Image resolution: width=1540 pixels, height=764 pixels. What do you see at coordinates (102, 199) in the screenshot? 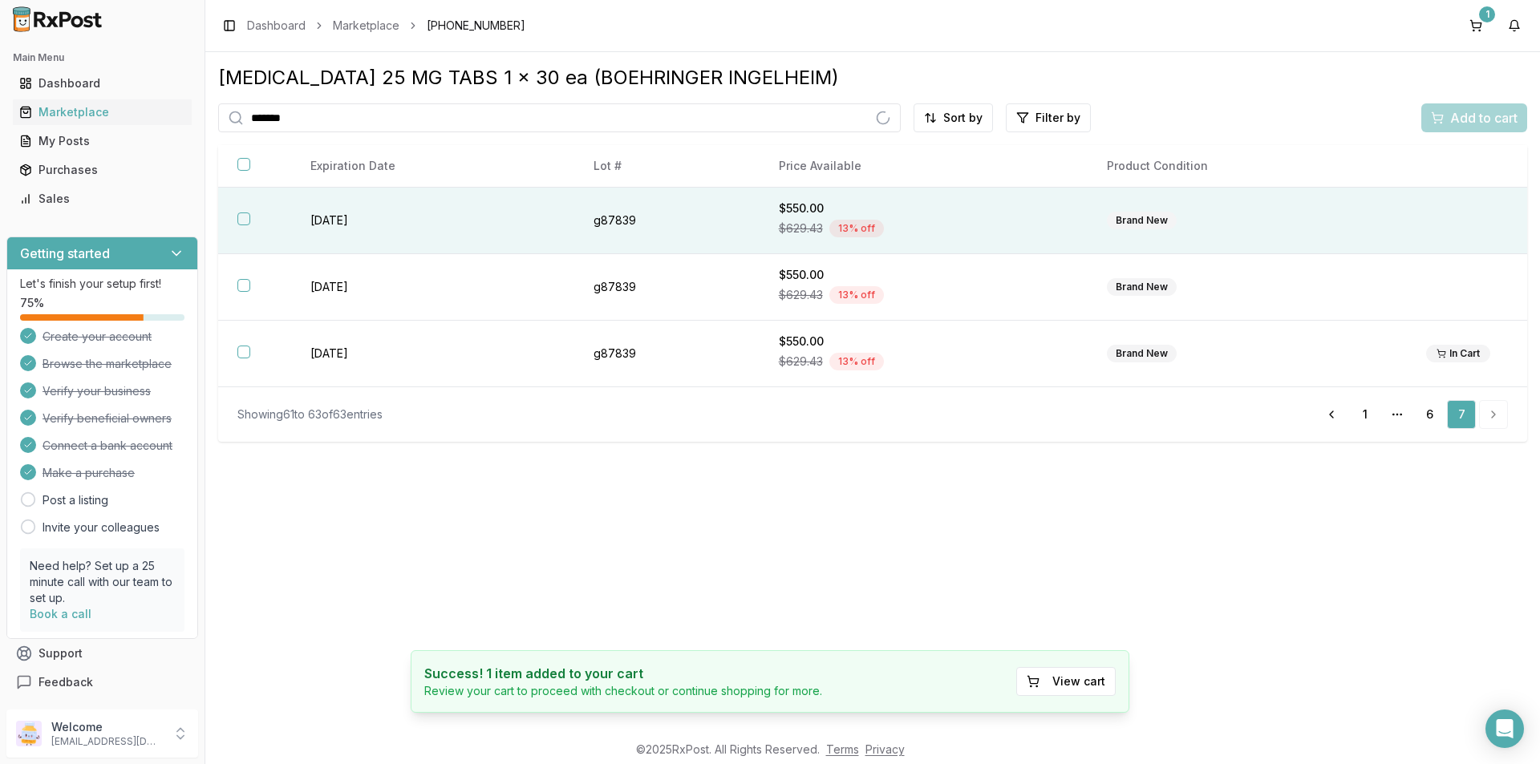
I see `div: Sales` at bounding box center [102, 199].